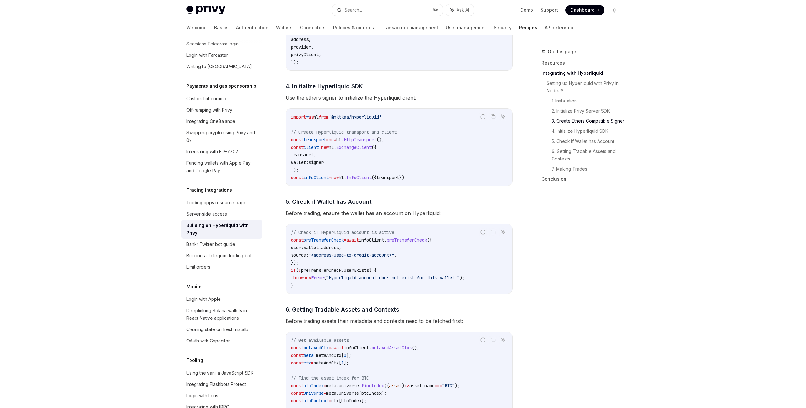  What do you see at coordinates (222, 299) in the screenshot?
I see `a: Login with Apple` at bounding box center [222, 299].